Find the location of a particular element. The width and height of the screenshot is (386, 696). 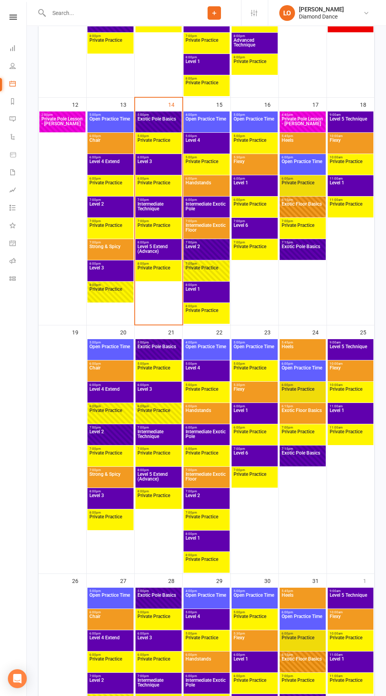

a: General attendance kiosk mode is located at coordinates (18, 244).